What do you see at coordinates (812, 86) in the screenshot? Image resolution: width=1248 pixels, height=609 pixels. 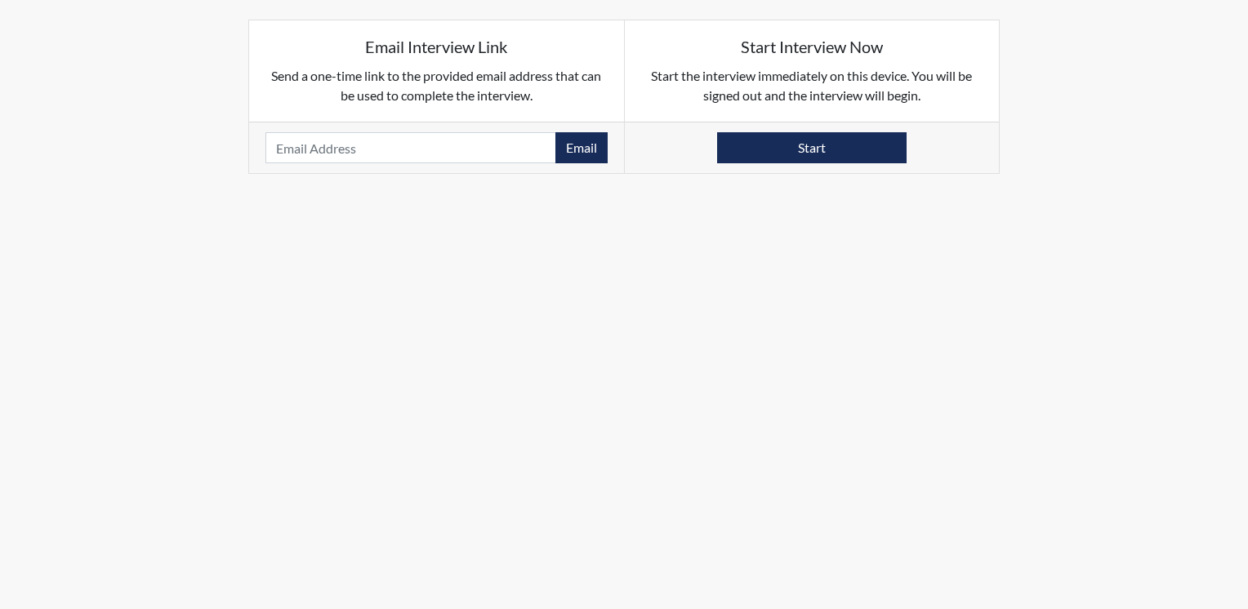 I see `p: Start the interview immediately on this device. You will be signed out and the interview will begin.` at bounding box center [812, 86].